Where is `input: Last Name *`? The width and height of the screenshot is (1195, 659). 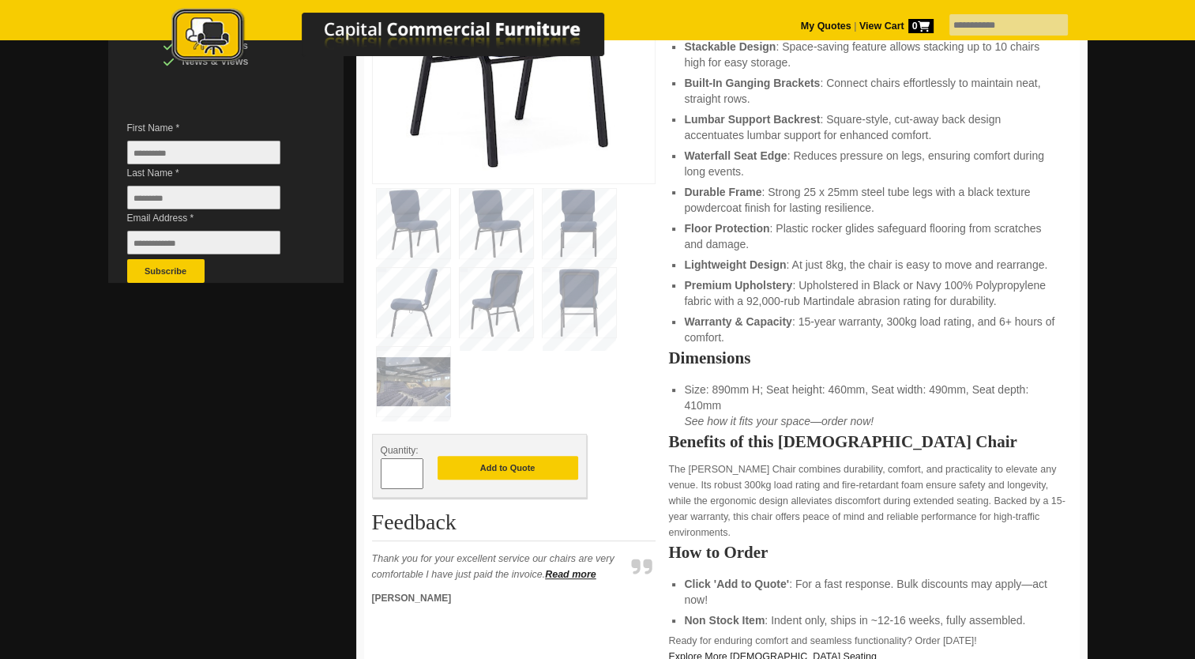
input: Last Name * is located at coordinates (204, 198).